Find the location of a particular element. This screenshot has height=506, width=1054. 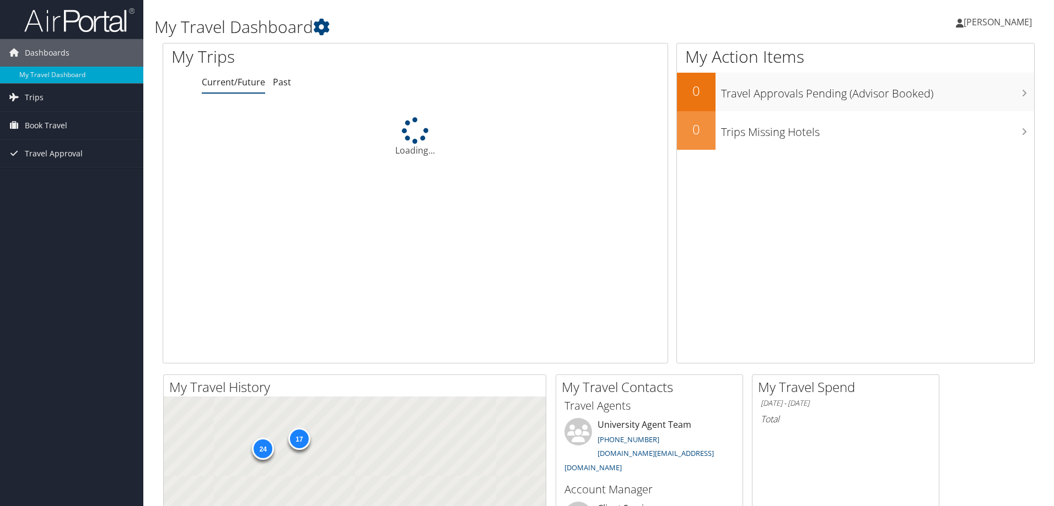

li: University Agent Team is located at coordinates (649, 447).